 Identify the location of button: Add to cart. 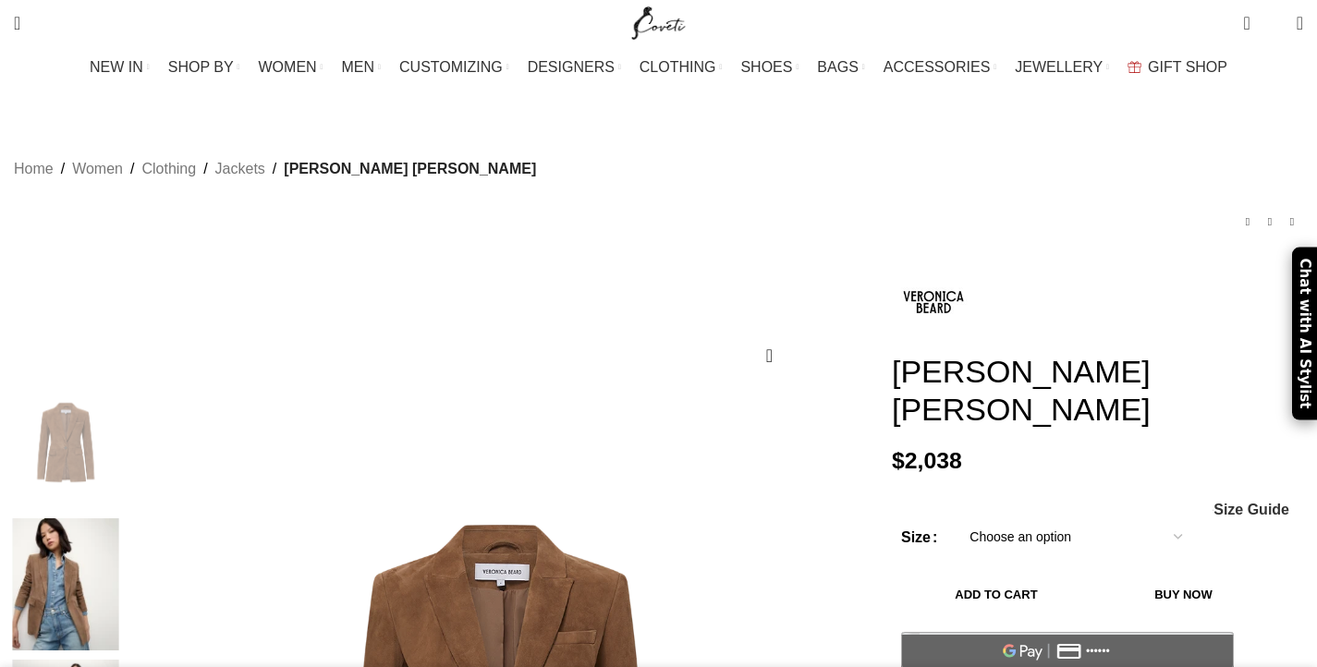
(996, 594).